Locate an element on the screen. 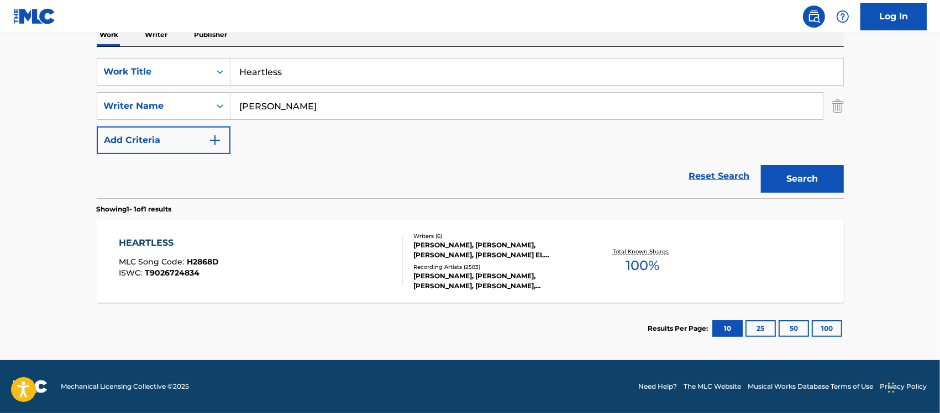 The width and height of the screenshot is (940, 413). button: 25 is located at coordinates (760, 329).